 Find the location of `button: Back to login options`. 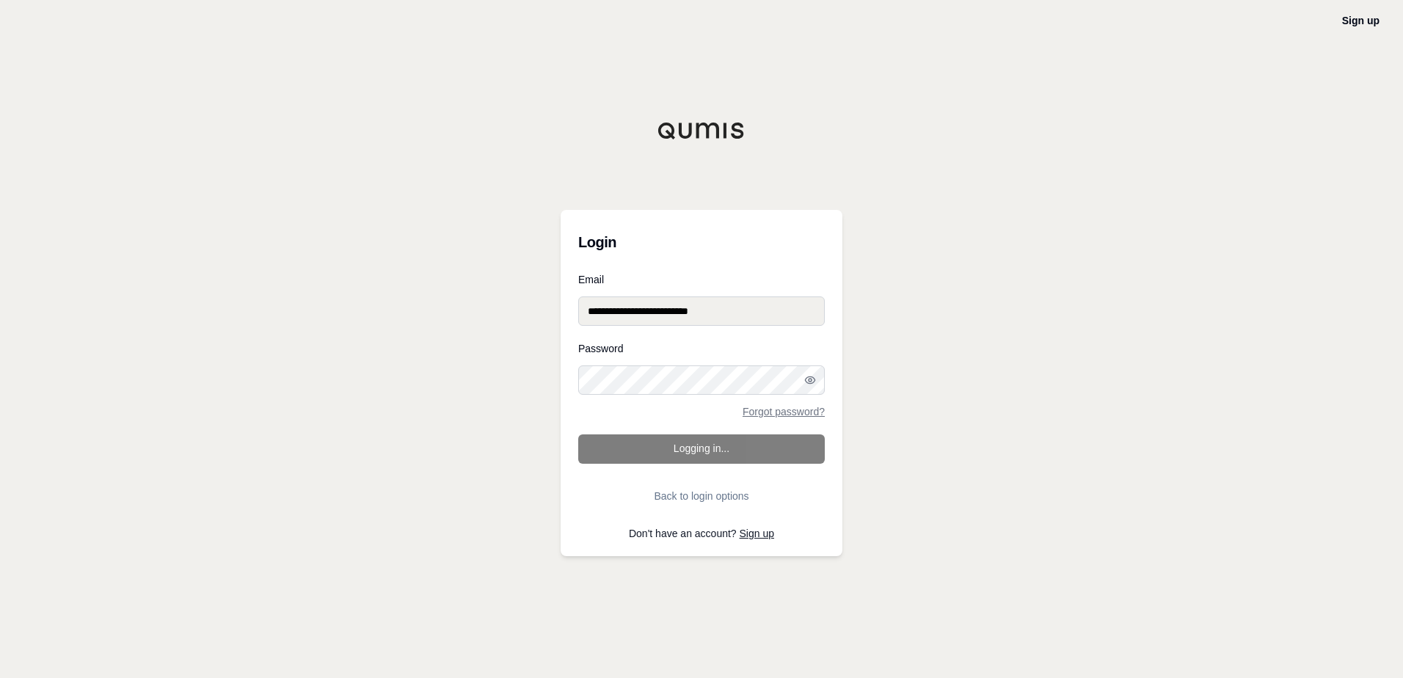

button: Back to login options is located at coordinates (702, 496).